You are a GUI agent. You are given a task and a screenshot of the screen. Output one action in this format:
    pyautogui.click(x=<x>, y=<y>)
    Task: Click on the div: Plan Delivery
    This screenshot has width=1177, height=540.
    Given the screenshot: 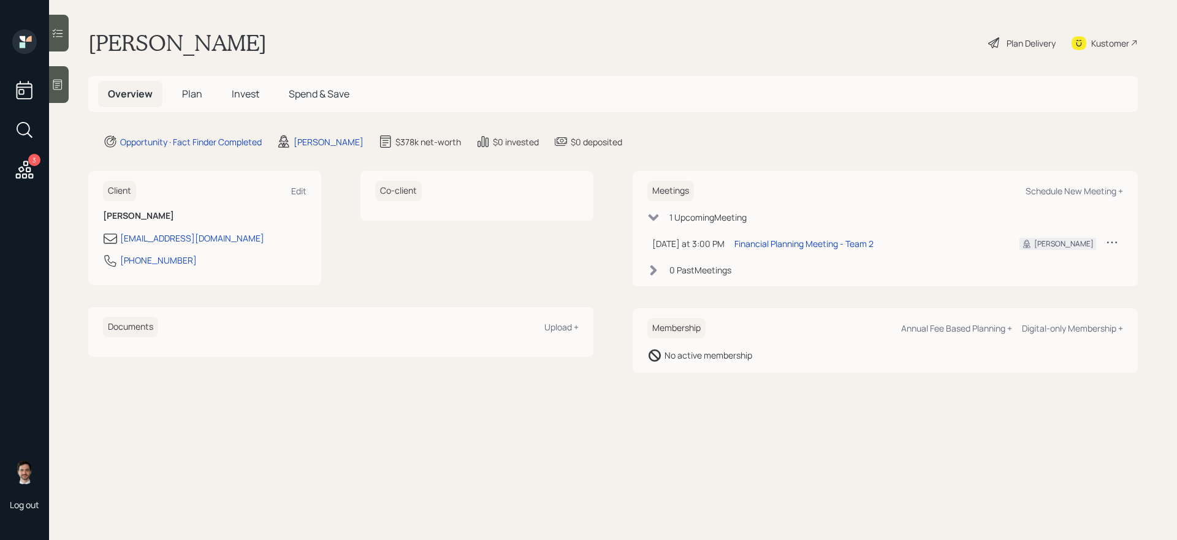 What is the action you would take?
    pyautogui.click(x=1031, y=43)
    